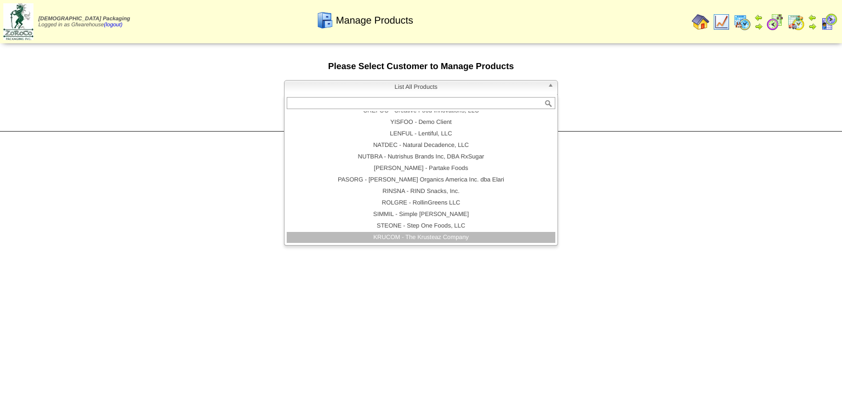 This screenshot has width=842, height=403. I want to click on li: LENFUL - Lentiful, LLC, so click(421, 134).